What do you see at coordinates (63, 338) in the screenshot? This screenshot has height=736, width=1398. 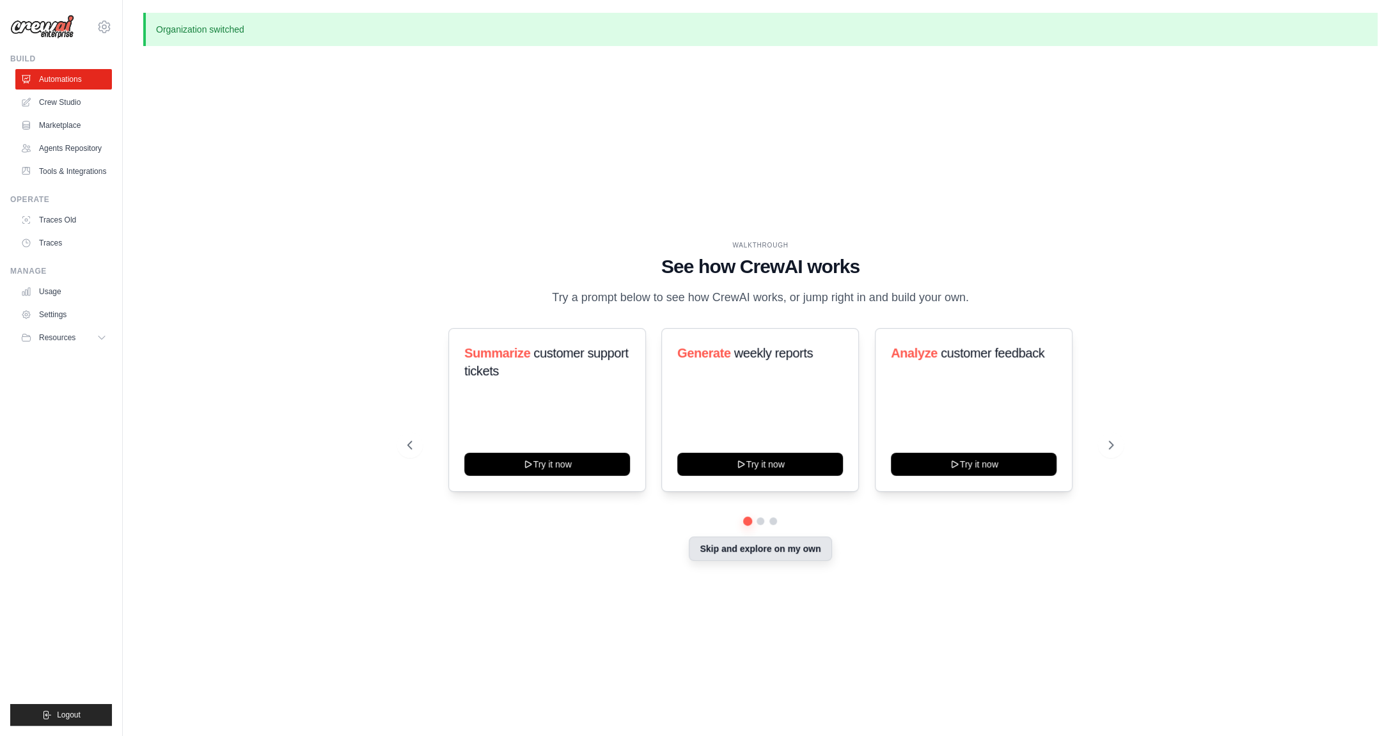 I see `button: Resources` at bounding box center [63, 338].